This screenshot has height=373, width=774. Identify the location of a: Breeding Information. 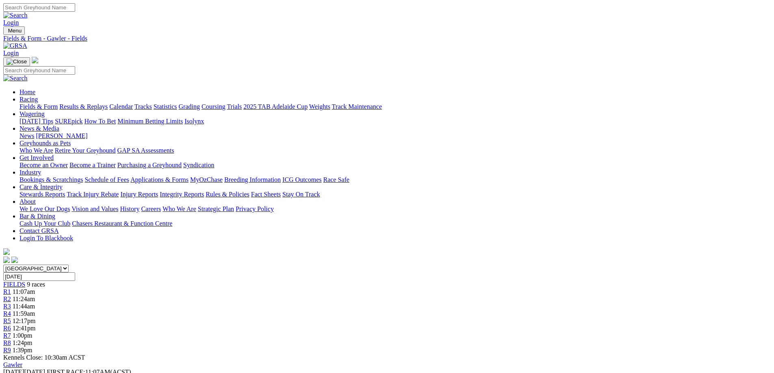
(252, 180).